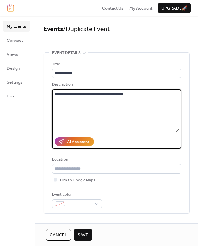 The width and height of the screenshot is (198, 246). I want to click on div: Event color, so click(76, 195).